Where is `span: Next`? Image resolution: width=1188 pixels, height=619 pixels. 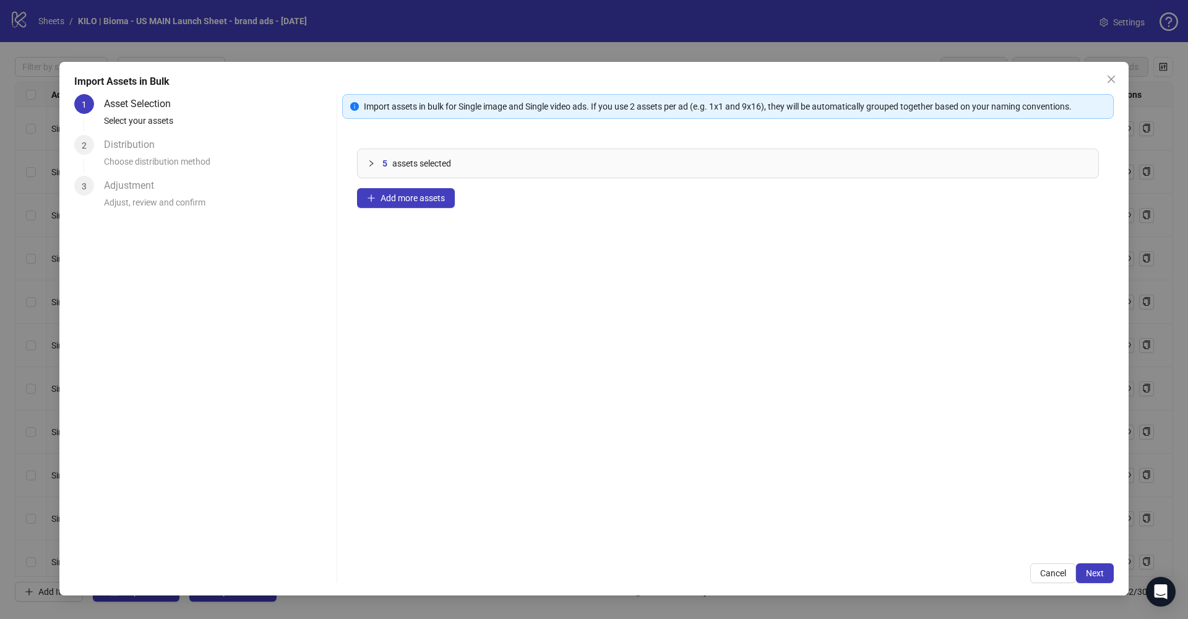 span: Next is located at coordinates (1095, 573).